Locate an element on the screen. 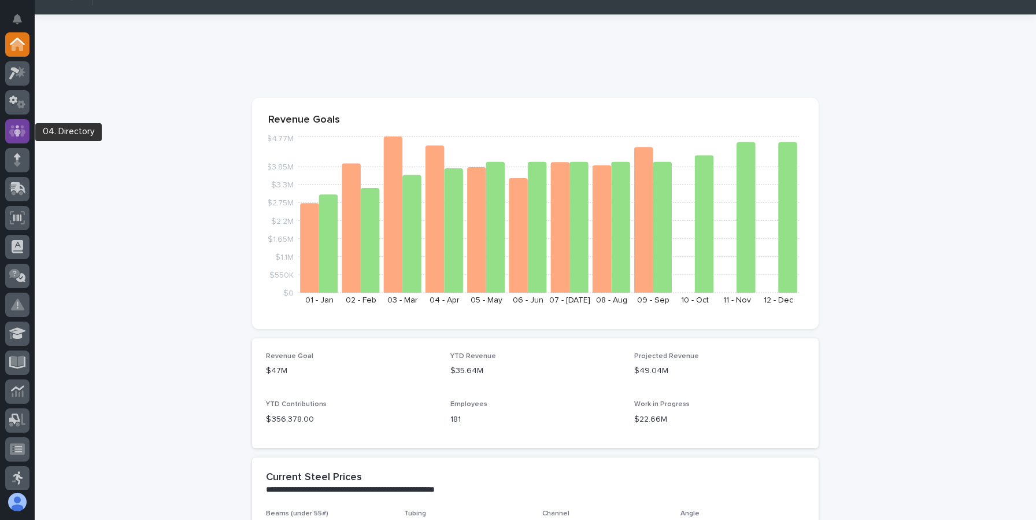 The image size is (1036, 520). p: $ 356,378.00 is located at coordinates (351, 419).